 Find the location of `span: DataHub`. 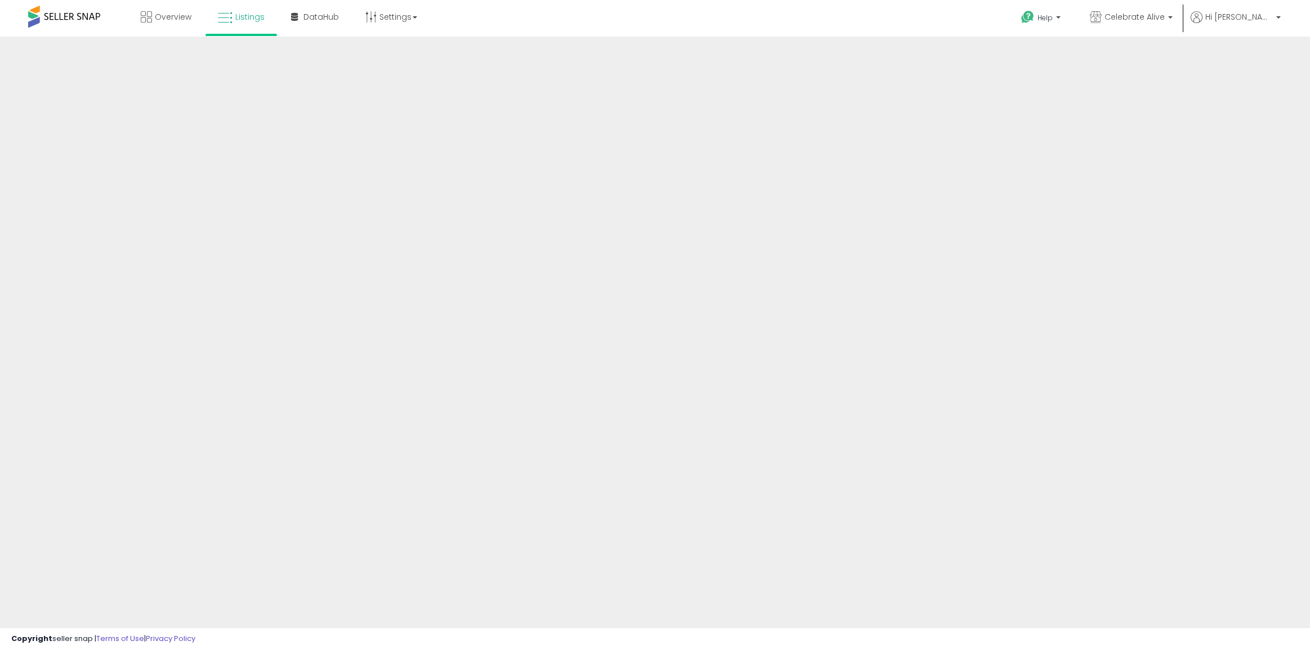

span: DataHub is located at coordinates (321, 17).